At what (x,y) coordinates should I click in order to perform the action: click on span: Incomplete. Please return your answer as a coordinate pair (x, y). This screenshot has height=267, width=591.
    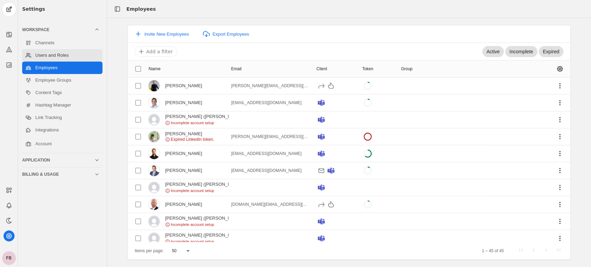
    Looking at the image, I should click on (521, 52).